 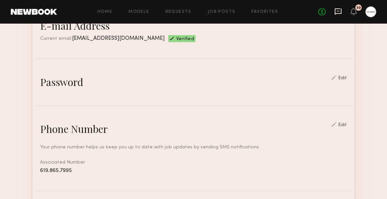 What do you see at coordinates (74, 129) in the screenshot?
I see `div: Phone Number` at bounding box center [74, 129].